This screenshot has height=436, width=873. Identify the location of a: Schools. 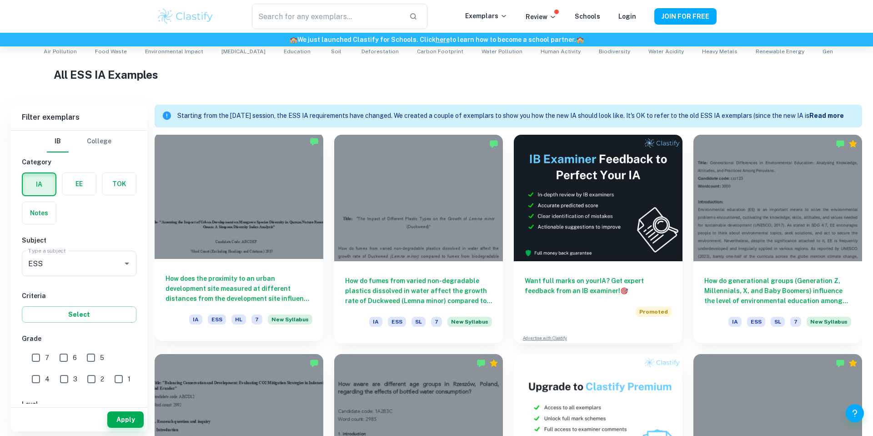
(588, 16).